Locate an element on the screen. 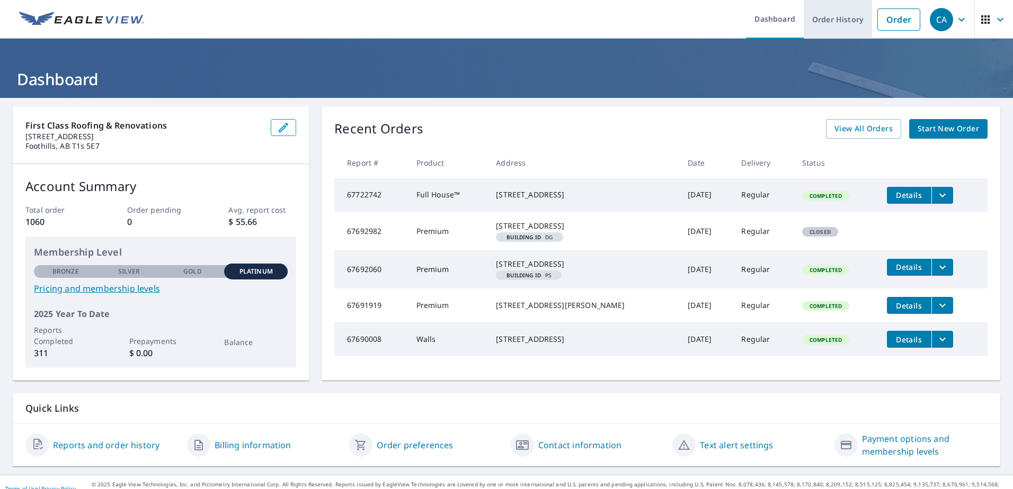 This screenshot has height=489, width=1013. th: Date is located at coordinates (705, 163).